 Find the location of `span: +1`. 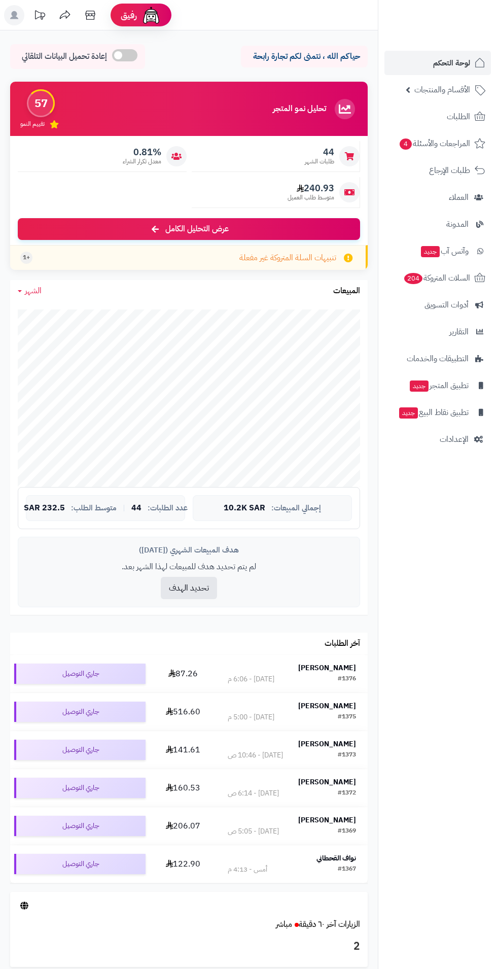

span: +1 is located at coordinates (26, 257).